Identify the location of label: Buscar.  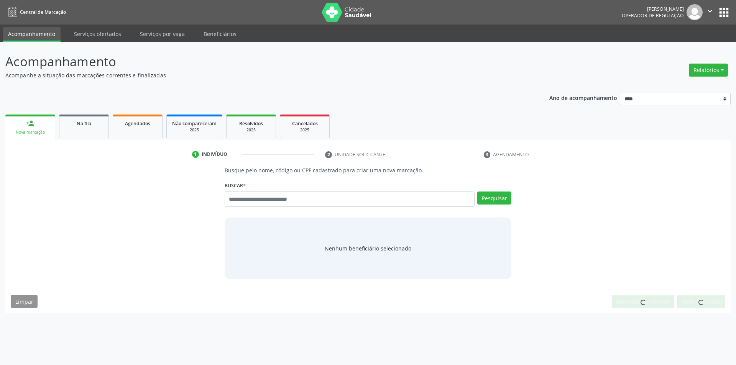
(235, 185).